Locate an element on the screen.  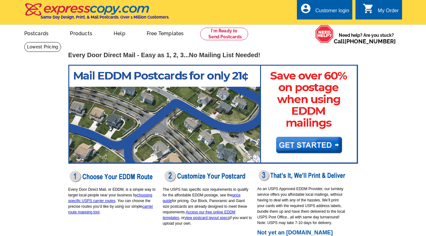
h1: Every Door Direct Mail - Easy as 1, 2, 3...No Mailing List Needed! is located at coordinates (213, 55).